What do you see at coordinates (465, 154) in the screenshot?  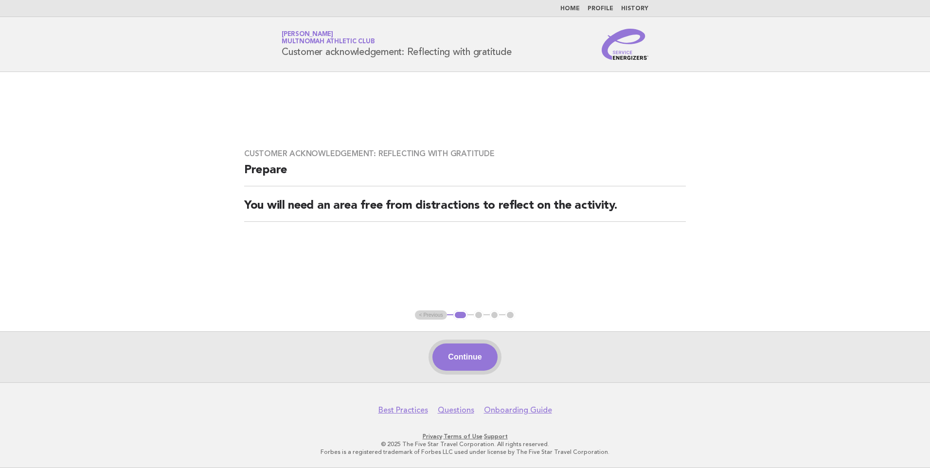 I see `h3: Customer acknowledgement: Reflecting with gratitude` at bounding box center [465, 154].